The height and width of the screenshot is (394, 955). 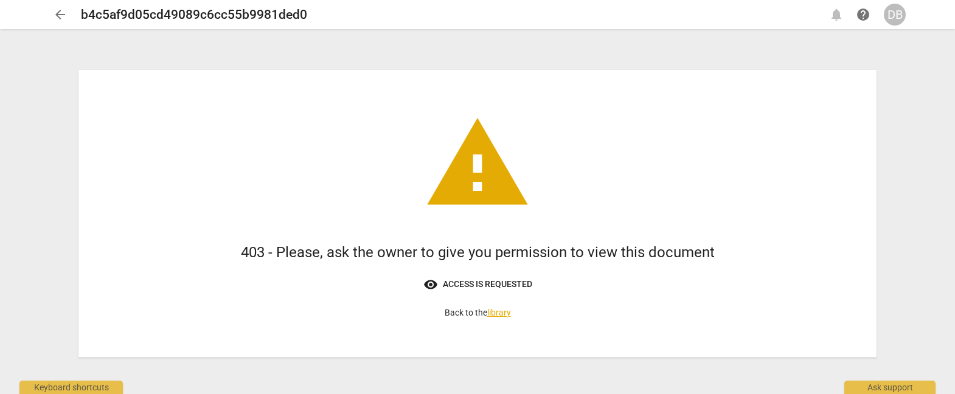 I want to click on a: Help, so click(x=863, y=15).